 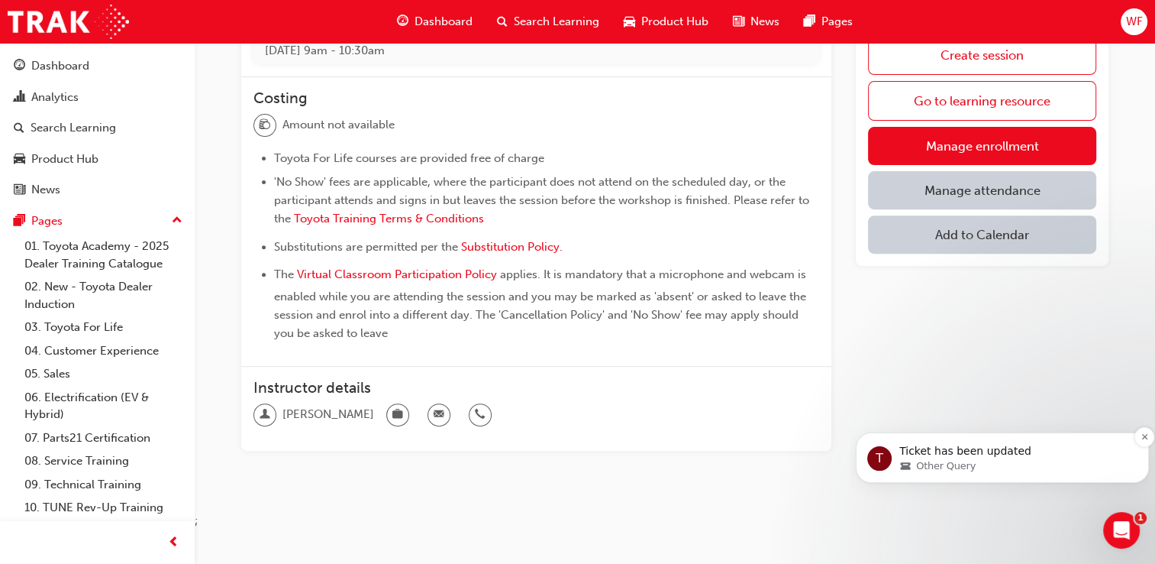 I want to click on span: 1, so click(x=1141, y=518).